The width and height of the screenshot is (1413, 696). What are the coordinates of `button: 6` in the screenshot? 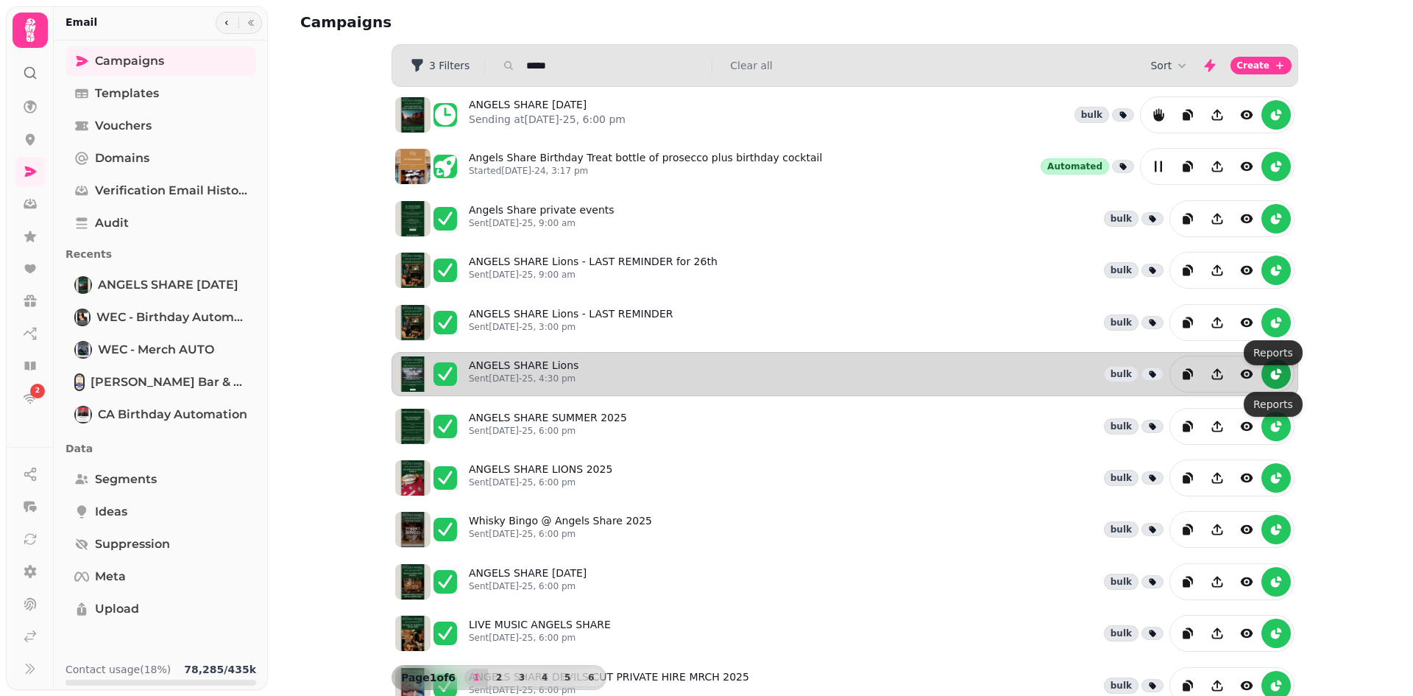 It's located at (591, 677).